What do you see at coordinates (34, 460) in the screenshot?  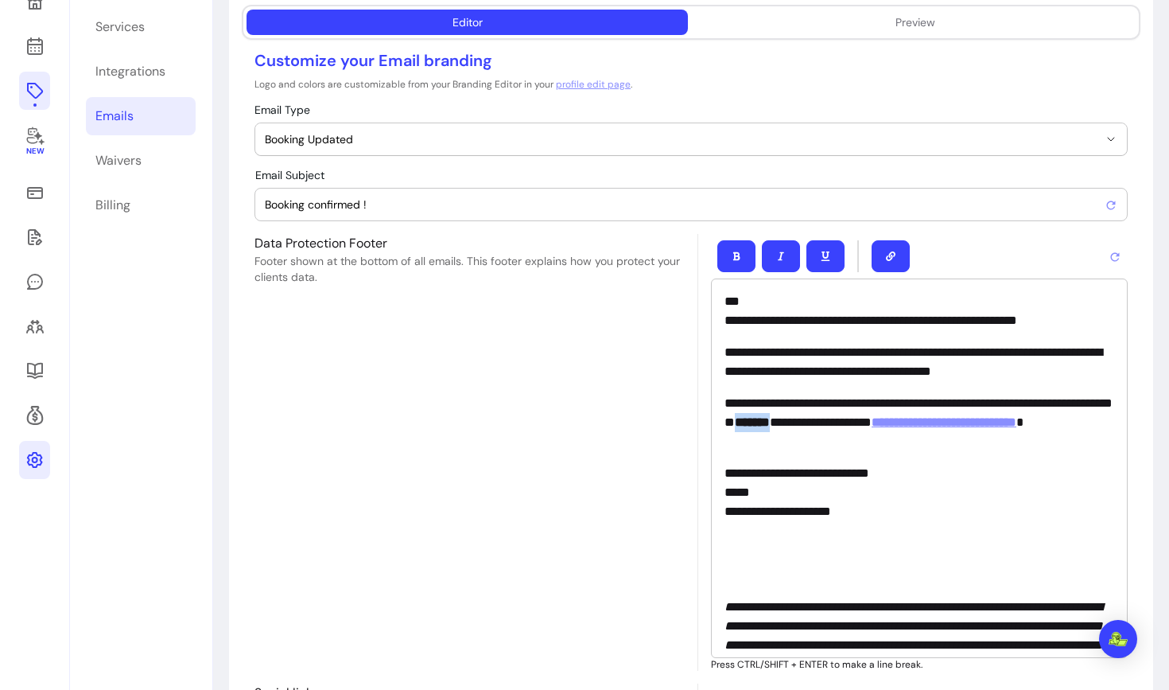 I see `a: Settings` at bounding box center [34, 460].